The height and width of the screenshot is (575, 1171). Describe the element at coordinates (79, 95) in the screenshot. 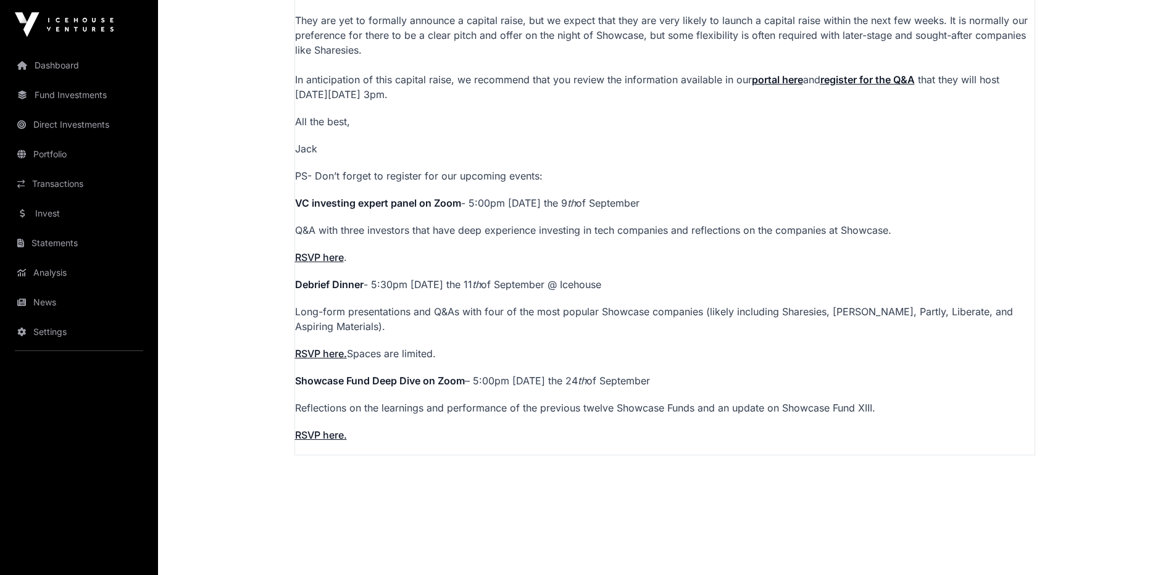

I see `a: Fund Investments` at that location.